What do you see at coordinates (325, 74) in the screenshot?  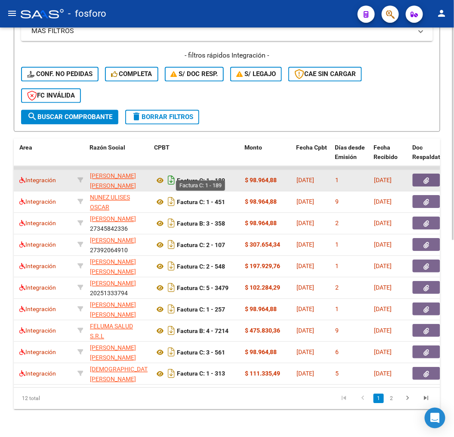 I see `button: CAE SIN CARGAR` at bounding box center [325, 74].